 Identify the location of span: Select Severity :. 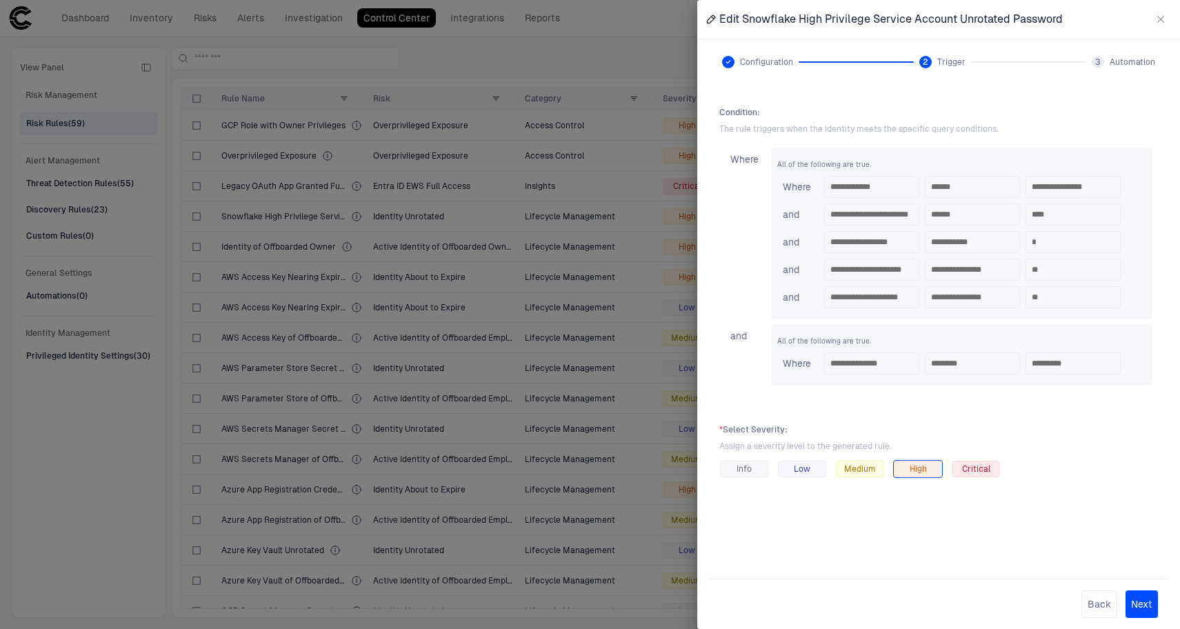
(938, 430).